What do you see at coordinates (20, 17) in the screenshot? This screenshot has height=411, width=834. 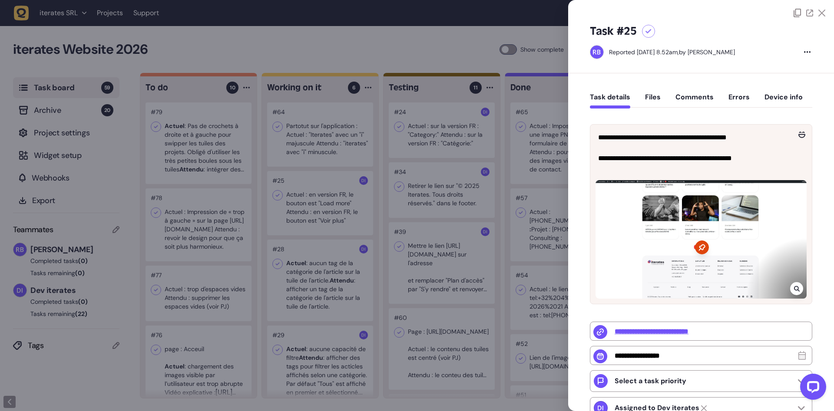 I see `button: Open LiveChat chat widget` at bounding box center [20, 17].